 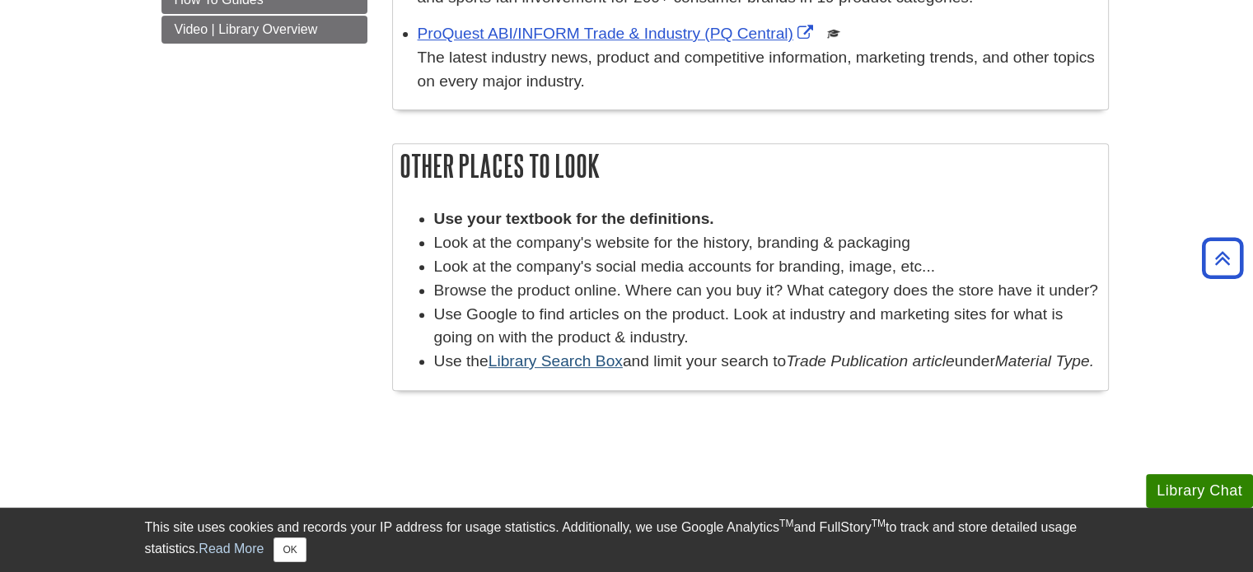 What do you see at coordinates (574, 218) in the screenshot?
I see `strong: Use your textbook for the definitions.` at bounding box center [574, 218].